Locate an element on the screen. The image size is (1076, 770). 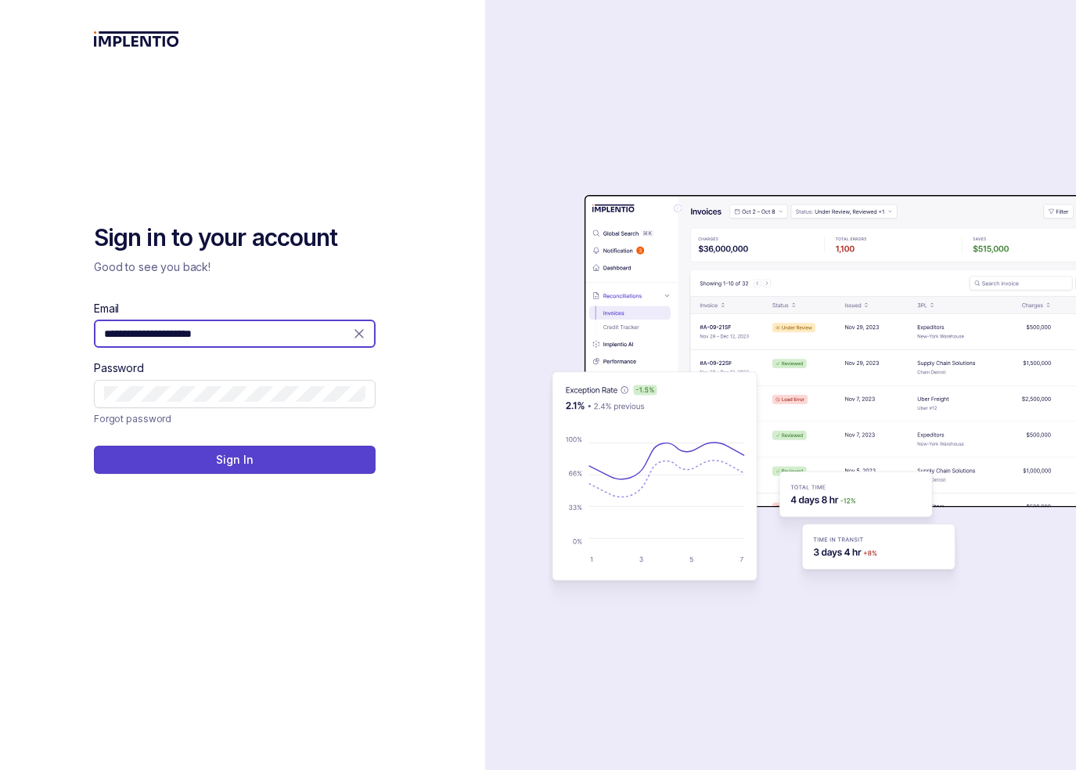
label: Email is located at coordinates (106, 308).